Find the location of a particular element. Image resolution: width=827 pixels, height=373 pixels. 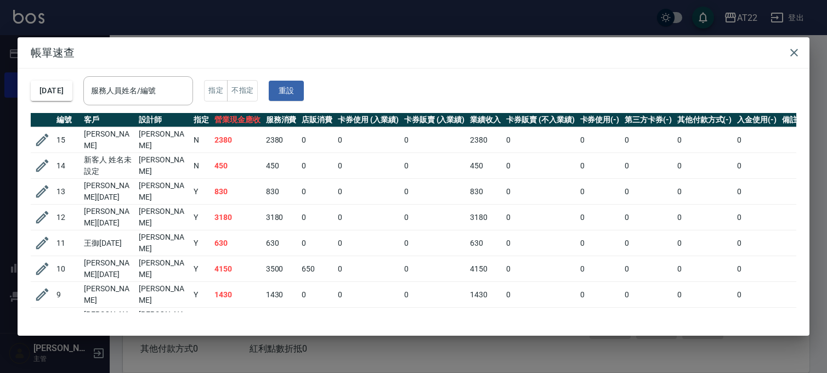

th: 卡券使用(-) is located at coordinates (600, 120).